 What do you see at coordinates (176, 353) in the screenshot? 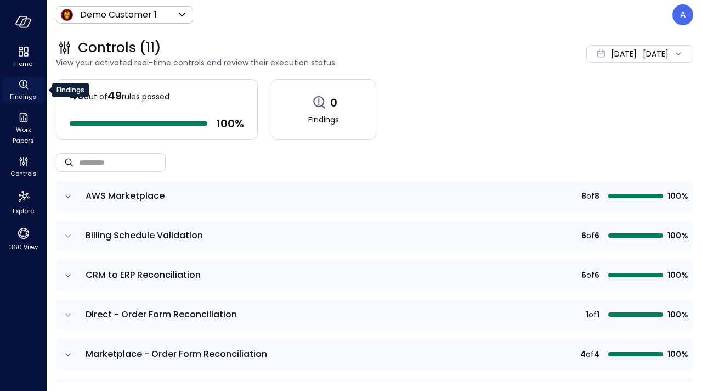
I see `span: Marketplace - Order Form Reconciliation` at bounding box center [176, 353].